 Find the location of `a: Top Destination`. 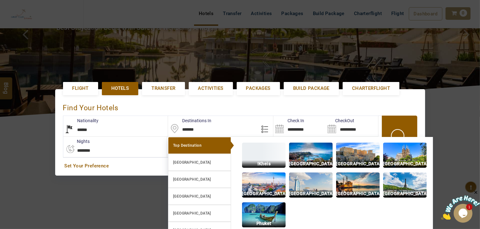

a: Top Destination is located at coordinates (199, 145).